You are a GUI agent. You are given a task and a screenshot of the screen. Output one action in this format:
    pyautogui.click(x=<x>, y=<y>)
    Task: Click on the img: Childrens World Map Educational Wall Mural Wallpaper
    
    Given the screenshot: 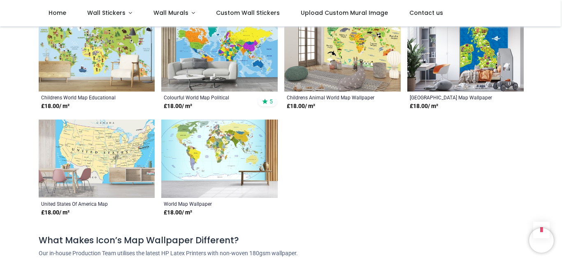 What is the action you would take?
    pyautogui.click(x=97, y=52)
    